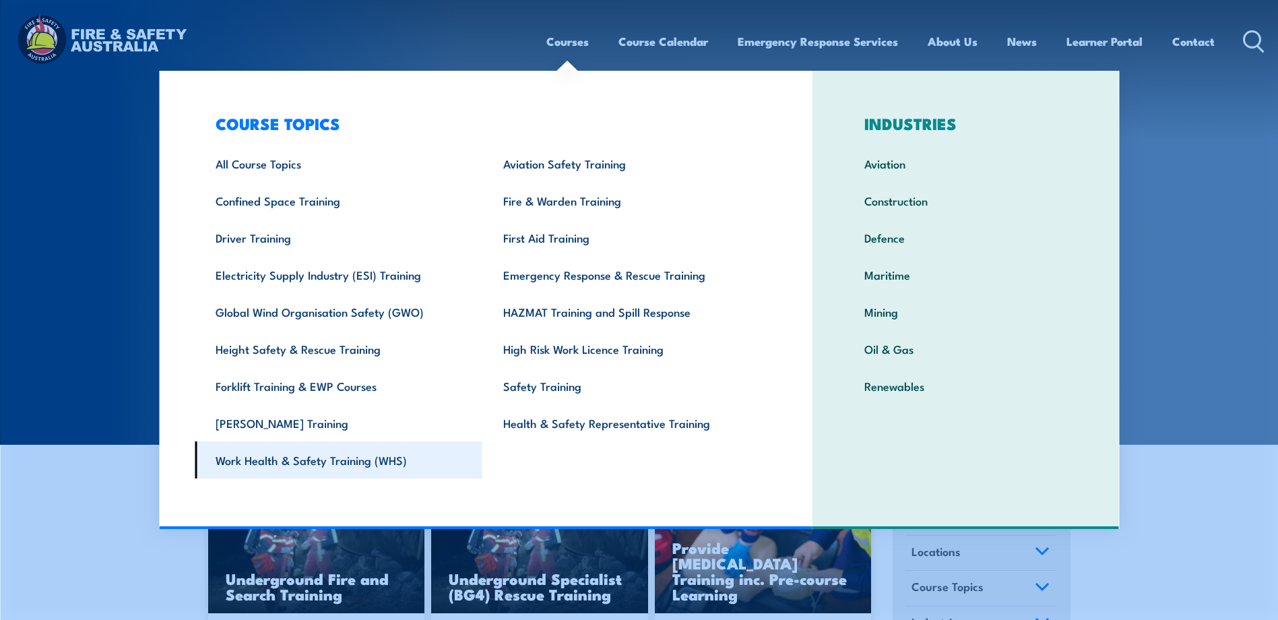  Describe the element at coordinates (764, 553) in the screenshot. I see `img: Low Voltage Rescue and Provide CPR` at that location.